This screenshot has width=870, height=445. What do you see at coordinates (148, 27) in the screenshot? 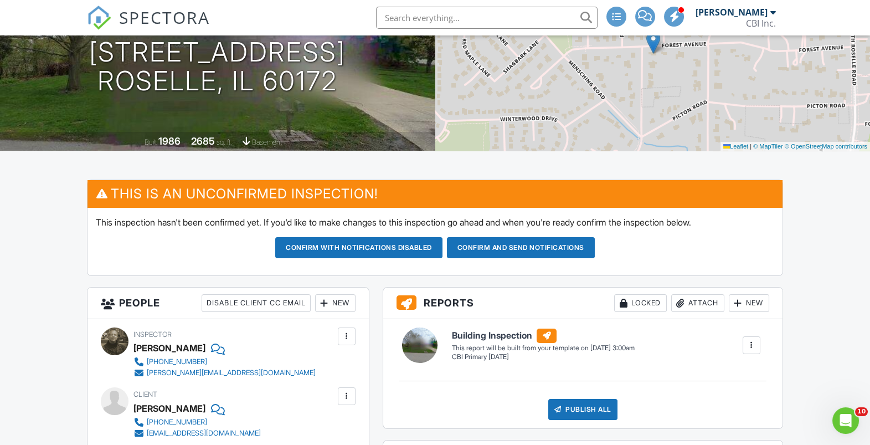
I see `a: SPECTORA` at bounding box center [148, 27].